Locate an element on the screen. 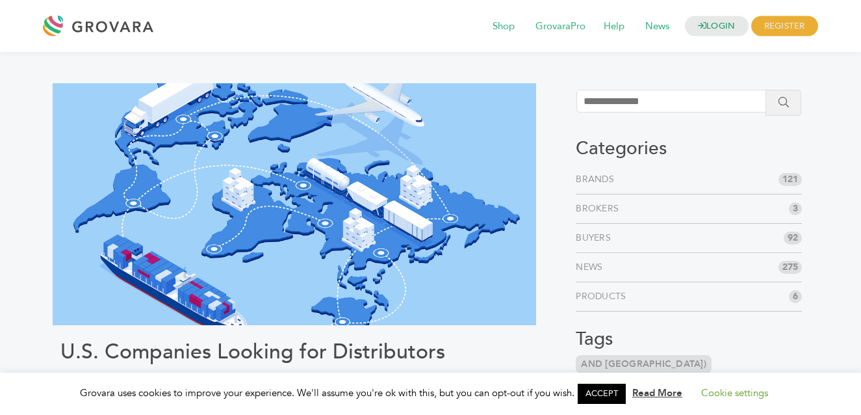  a: Brands is located at coordinates (597, 179).